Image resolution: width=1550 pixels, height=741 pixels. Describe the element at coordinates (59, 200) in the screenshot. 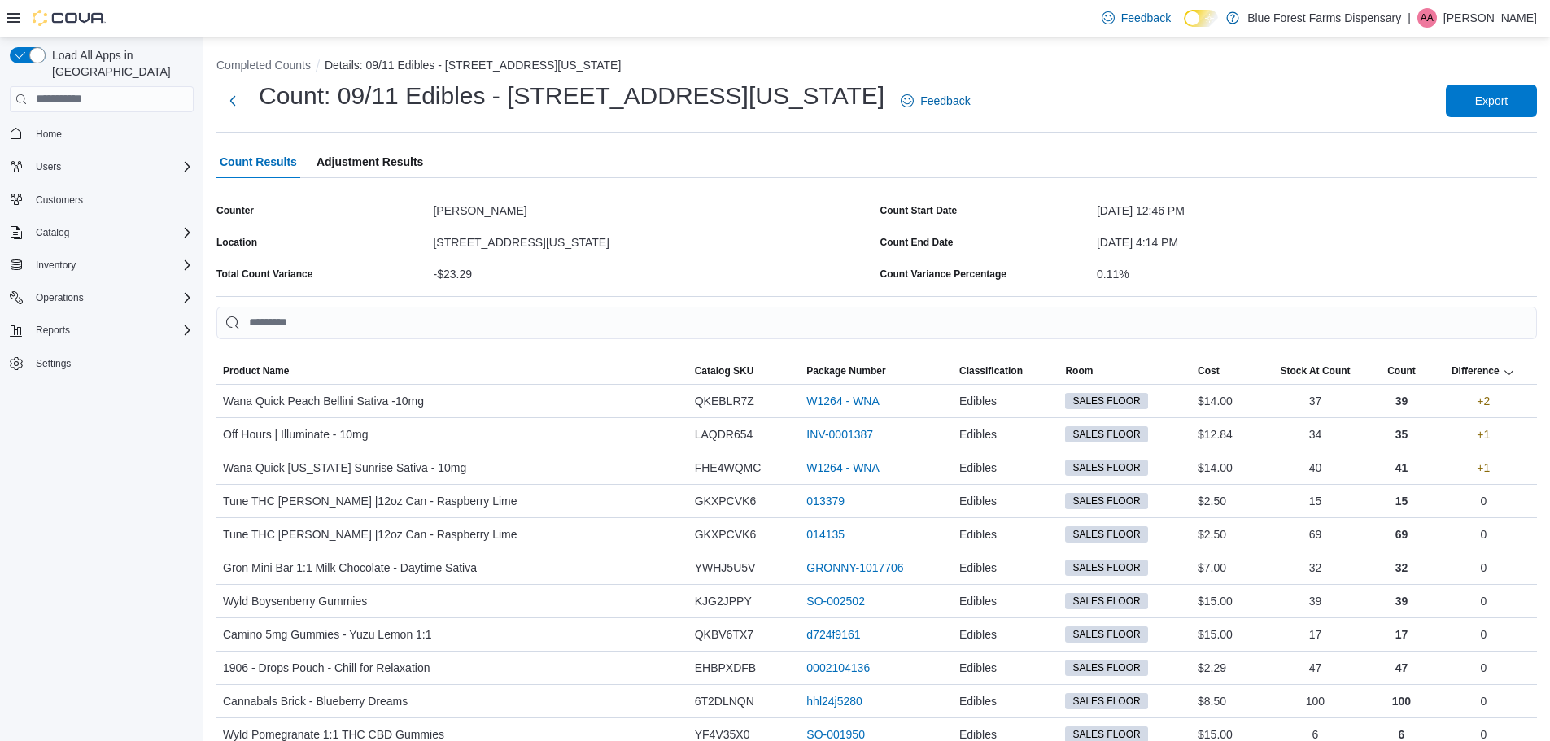

I see `a: Customers` at that location.